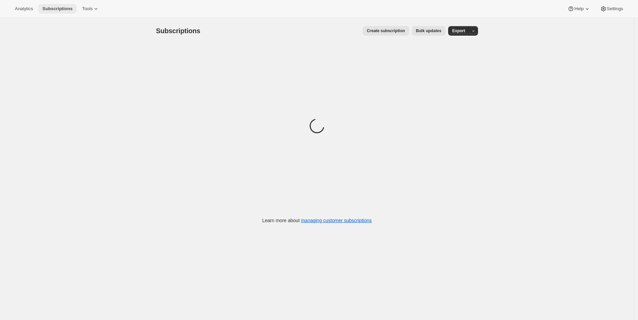  Describe the element at coordinates (87, 9) in the screenshot. I see `span: Tools` at that location.